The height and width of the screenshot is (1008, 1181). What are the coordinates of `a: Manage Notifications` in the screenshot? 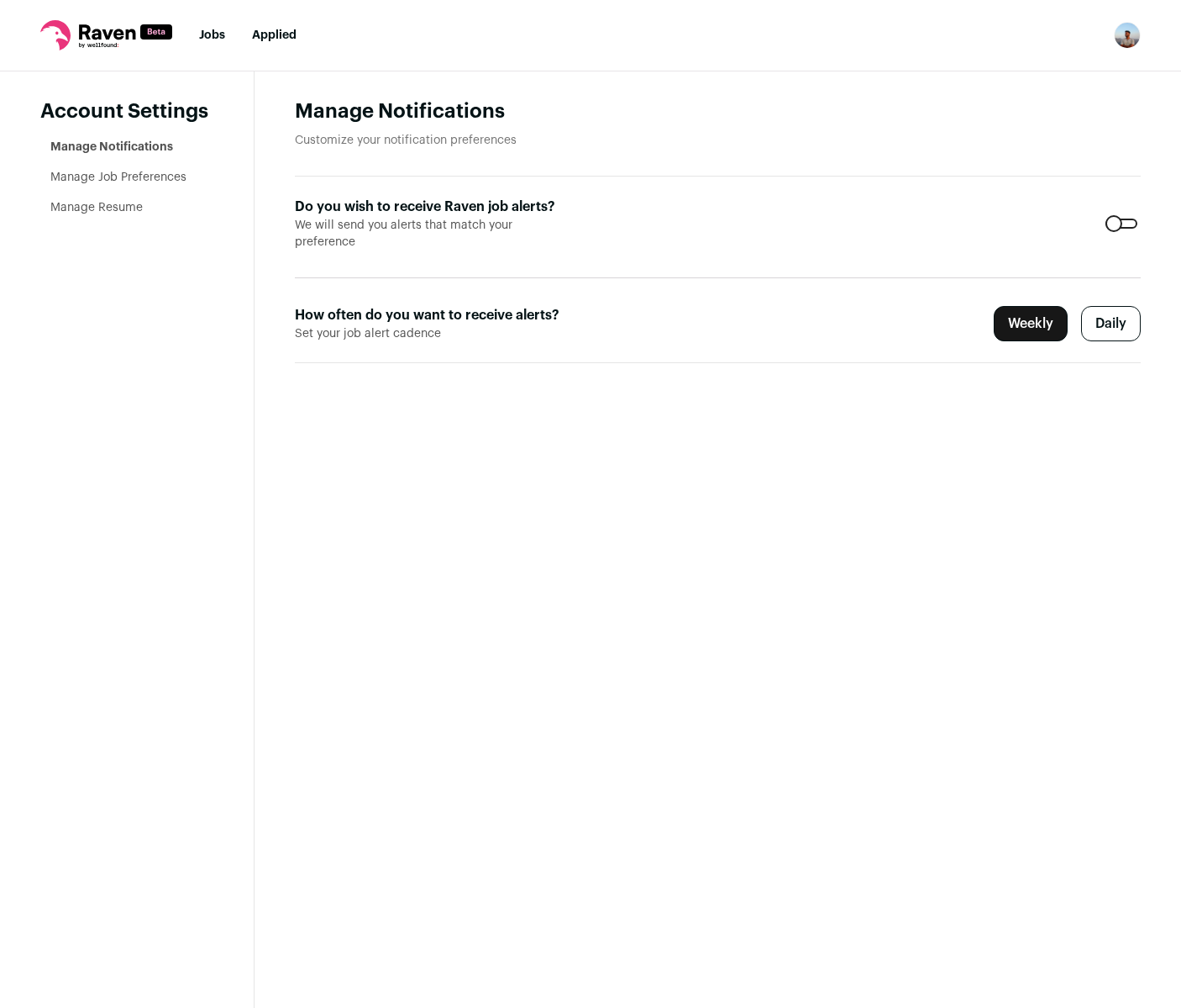 It's located at (112, 147).